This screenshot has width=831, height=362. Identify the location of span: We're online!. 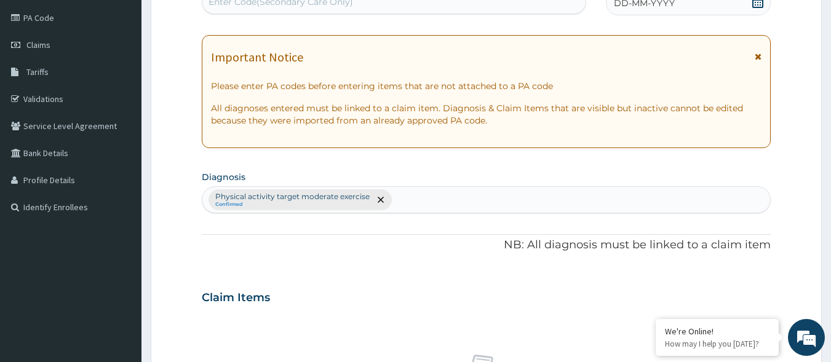
(121, 167).